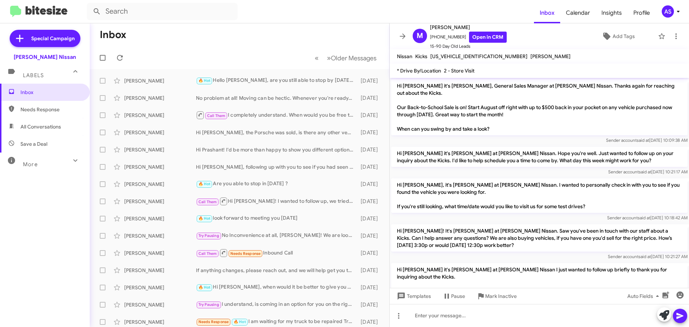 The width and height of the screenshot is (689, 327). I want to click on button: Next, so click(351, 58).